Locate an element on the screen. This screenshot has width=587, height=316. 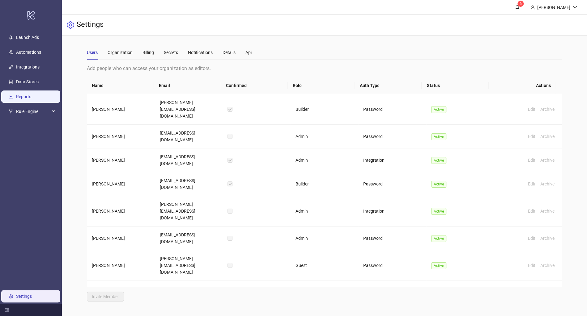
span: menu-fold is located at coordinates (7, 310).